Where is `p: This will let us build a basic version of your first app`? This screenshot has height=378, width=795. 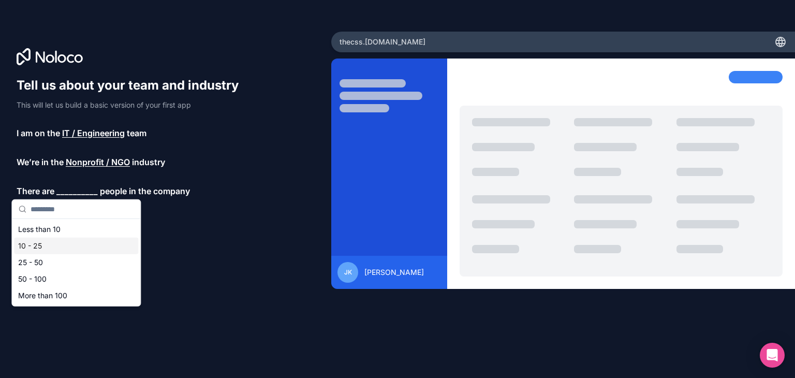 p: This will let us build a basic version of your first app is located at coordinates (132, 105).